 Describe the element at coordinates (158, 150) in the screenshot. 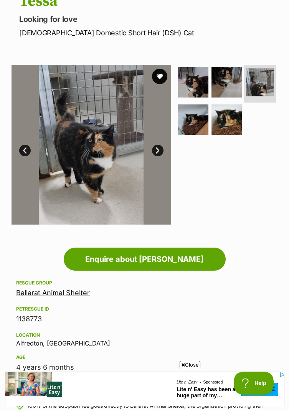

I see `a: Next` at that location.